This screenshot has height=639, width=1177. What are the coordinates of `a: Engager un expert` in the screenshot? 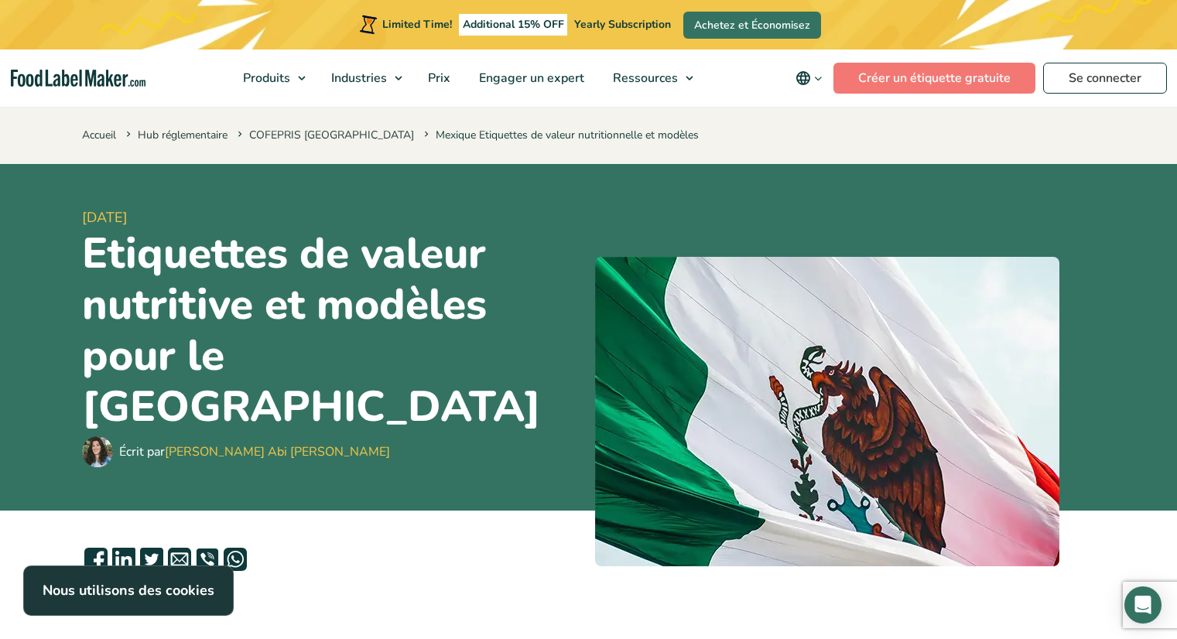 It's located at (530, 78).